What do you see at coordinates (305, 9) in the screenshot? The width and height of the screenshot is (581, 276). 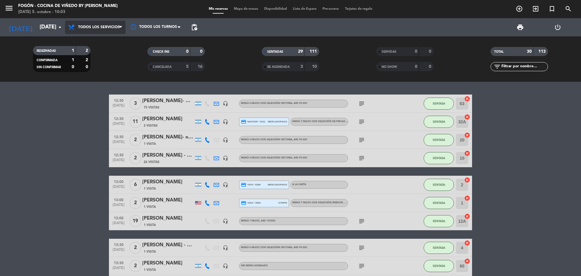 I see `span: Lista de Espera` at bounding box center [305, 9].